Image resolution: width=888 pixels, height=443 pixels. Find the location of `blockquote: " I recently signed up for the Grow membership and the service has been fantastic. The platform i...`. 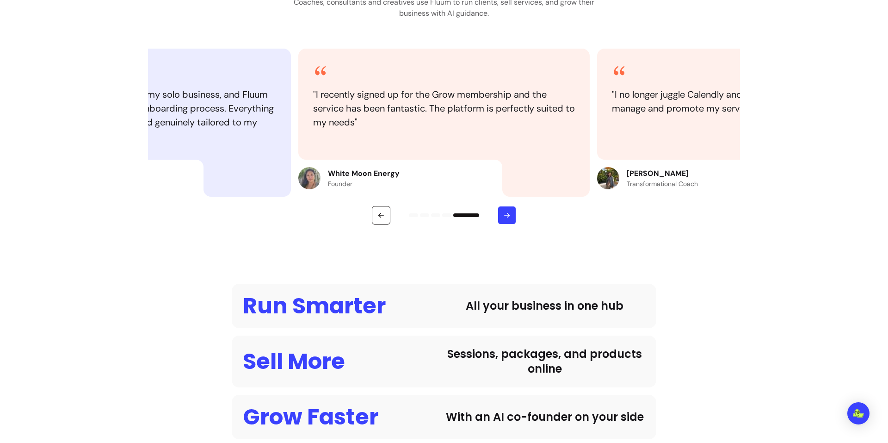

blockquote: " I recently signed up for the Grow membership and the service has been fantastic. The platform i... is located at coordinates (444, 108).